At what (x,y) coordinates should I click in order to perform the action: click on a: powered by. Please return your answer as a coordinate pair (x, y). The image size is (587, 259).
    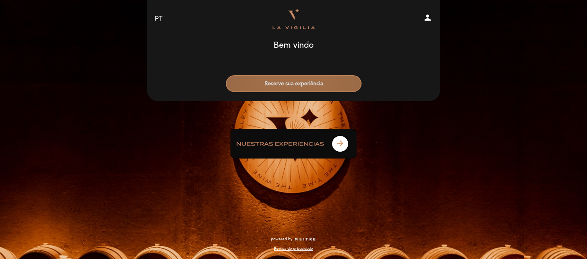
    Looking at the image, I should click on (293, 239).